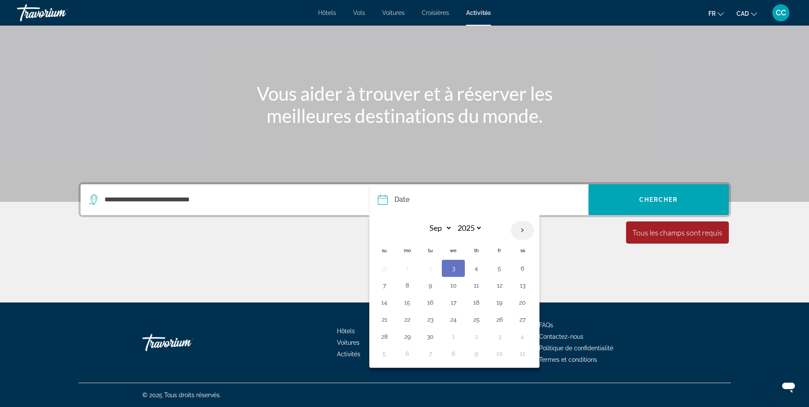  What do you see at coordinates (468, 228) in the screenshot?
I see `select: Select year` at bounding box center [468, 228].